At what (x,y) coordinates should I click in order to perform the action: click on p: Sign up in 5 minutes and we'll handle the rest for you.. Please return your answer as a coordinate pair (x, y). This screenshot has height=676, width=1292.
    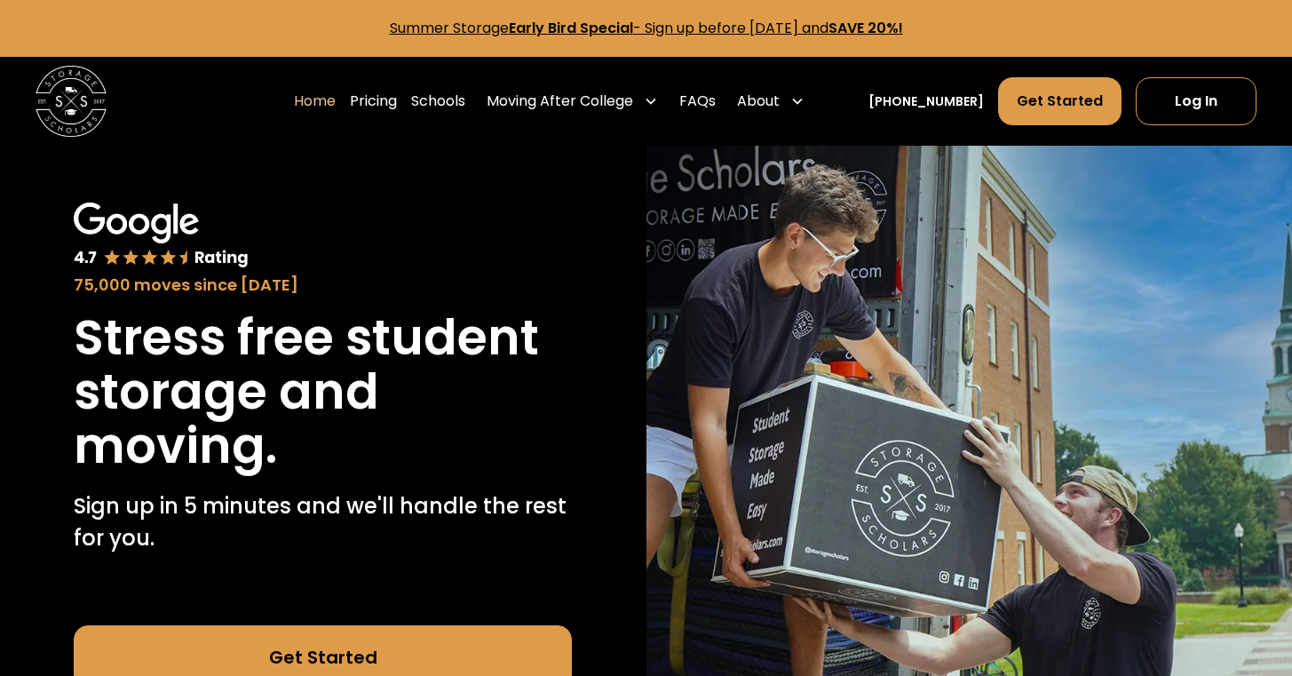
    Looking at the image, I should click on (322, 522).